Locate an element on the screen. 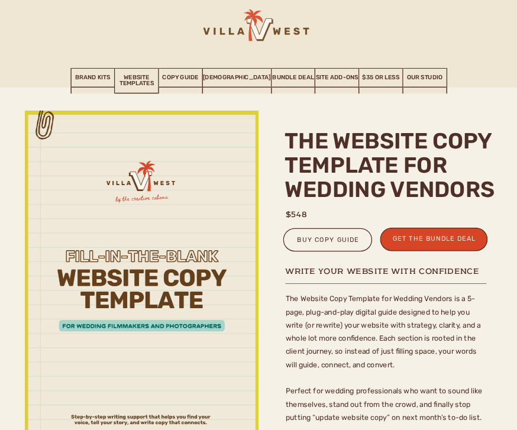 The width and height of the screenshot is (517, 430). a: Our Studio is located at coordinates (425, 78).